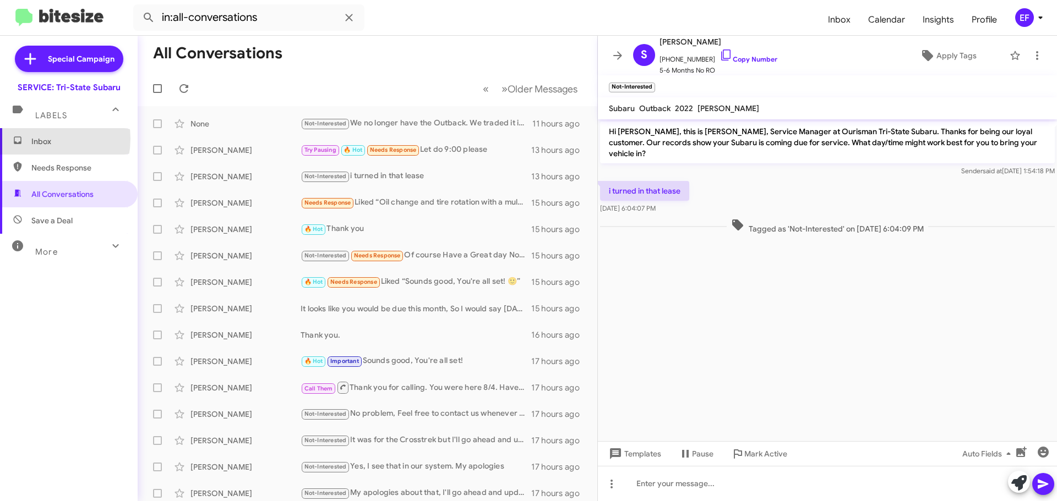 The height and width of the screenshot is (501, 1057). I want to click on span: Outback, so click(654, 108).